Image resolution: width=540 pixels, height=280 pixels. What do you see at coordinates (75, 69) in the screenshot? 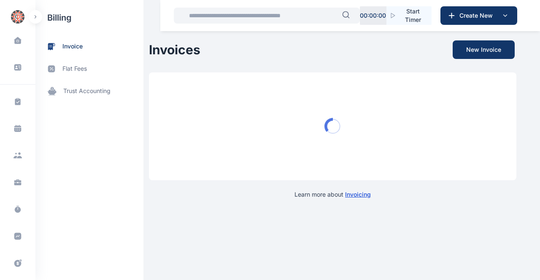
I see `span: flat fees` at bounding box center [75, 69].